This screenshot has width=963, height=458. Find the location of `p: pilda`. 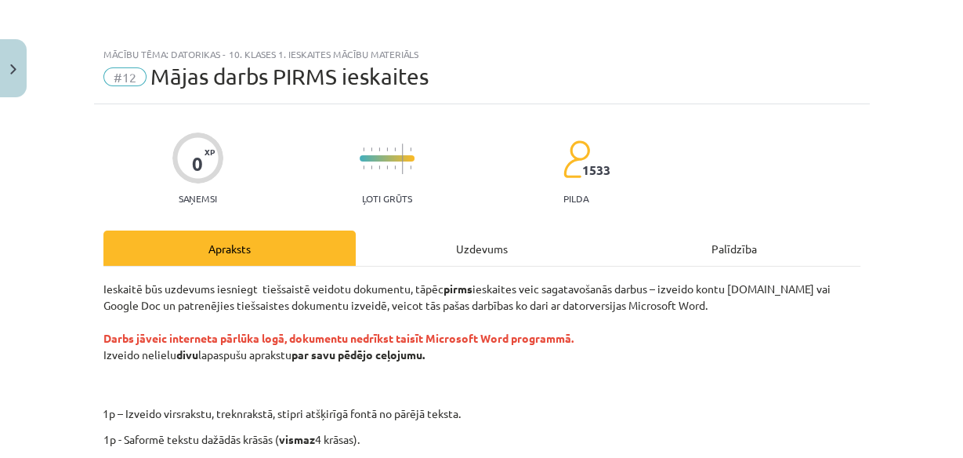

p: pilda is located at coordinates (576, 198).